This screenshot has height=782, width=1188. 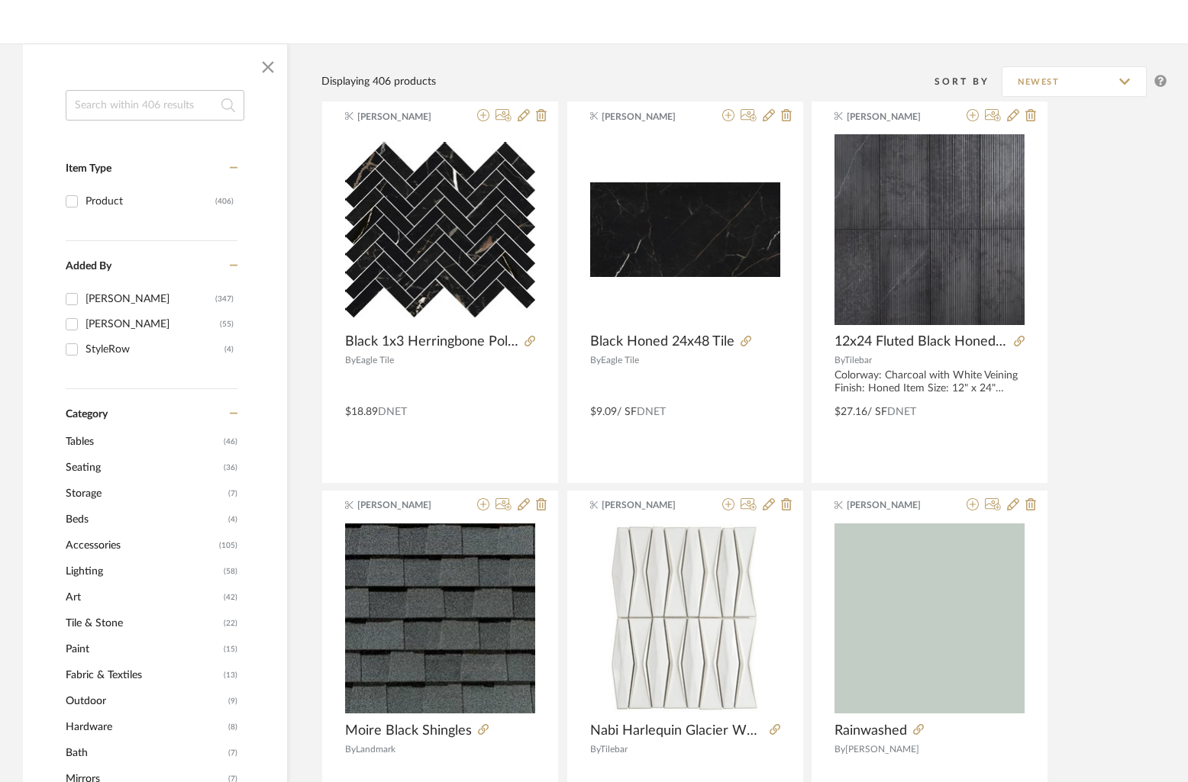 What do you see at coordinates (145, 728) in the screenshot?
I see `span: Hardware` at bounding box center [145, 728].